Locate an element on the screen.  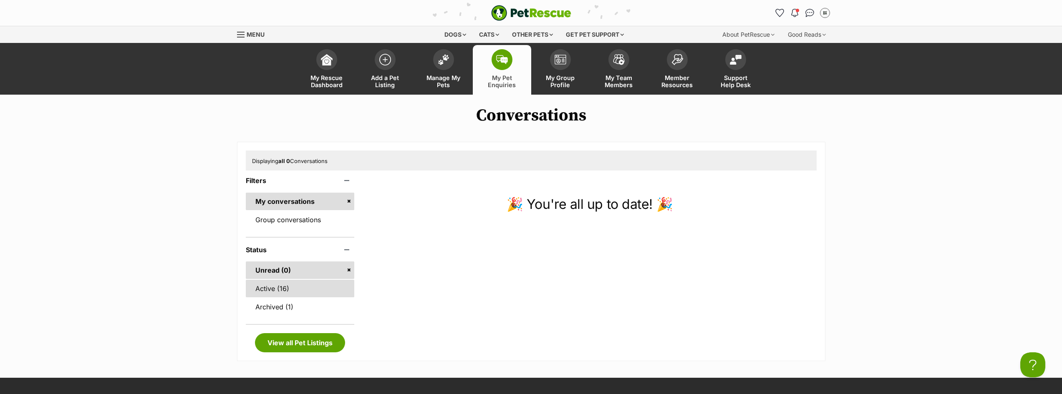
a: View all Pet Listings is located at coordinates (300, 343).